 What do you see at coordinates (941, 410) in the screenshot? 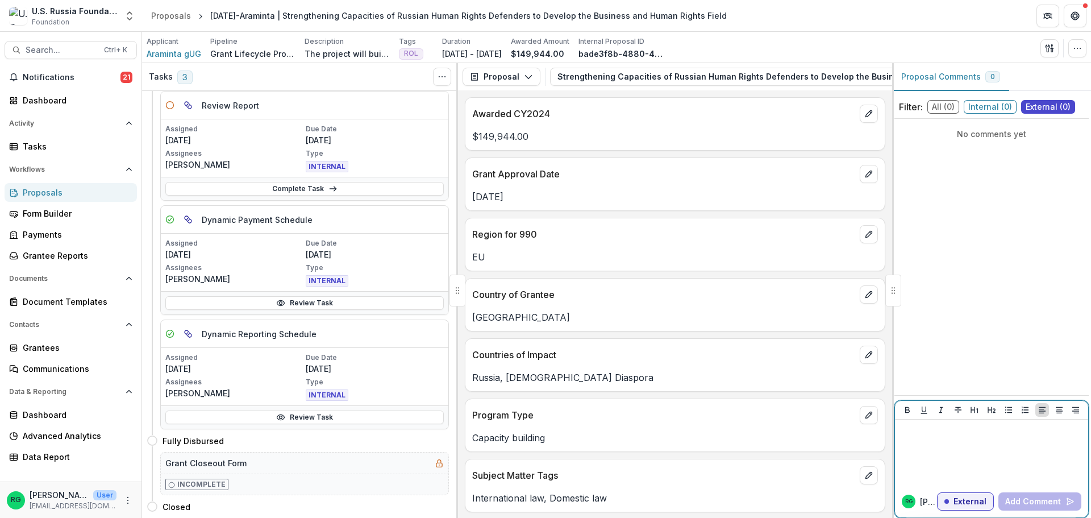
I see `button: Italicize` at bounding box center [941, 410].